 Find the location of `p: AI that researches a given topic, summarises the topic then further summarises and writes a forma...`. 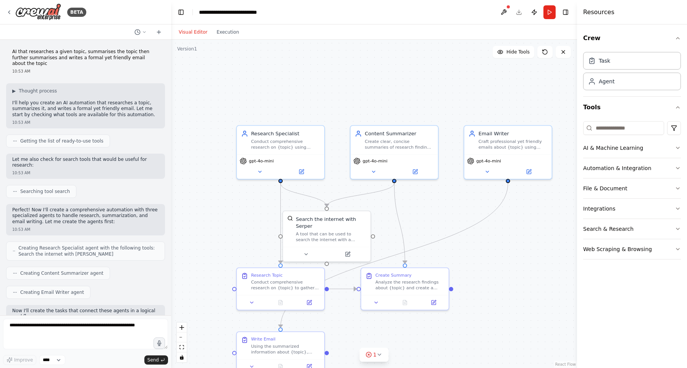

p: AI that researches a given topic, summarises the topic then further summarises and writes a forma... is located at coordinates (86, 58).